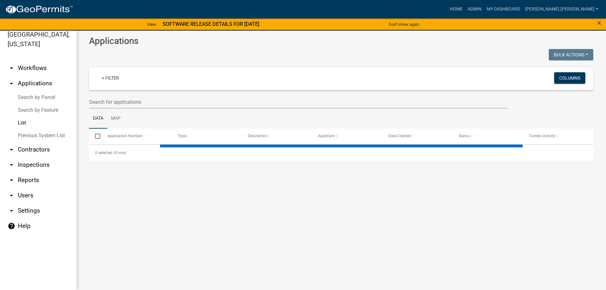 This screenshot has height=290, width=606. I want to click on span: Applicant, so click(327, 136).